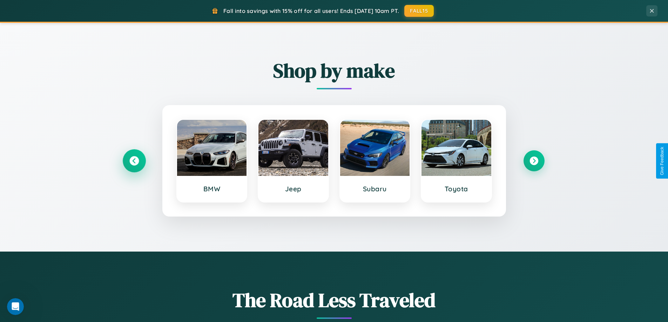 Image resolution: width=668 pixels, height=322 pixels. What do you see at coordinates (419, 11) in the screenshot?
I see `button: FALL15` at bounding box center [419, 11].